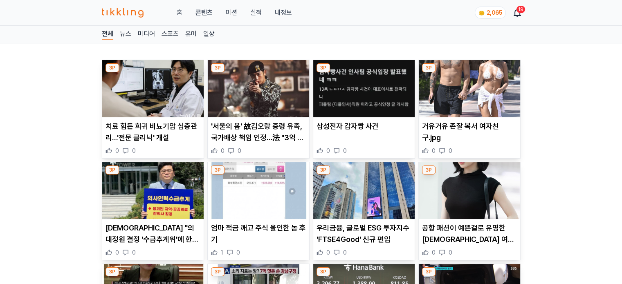 This screenshot has height=284, width=622. What do you see at coordinates (256, 13) in the screenshot?
I see `a: 실적` at bounding box center [256, 13].